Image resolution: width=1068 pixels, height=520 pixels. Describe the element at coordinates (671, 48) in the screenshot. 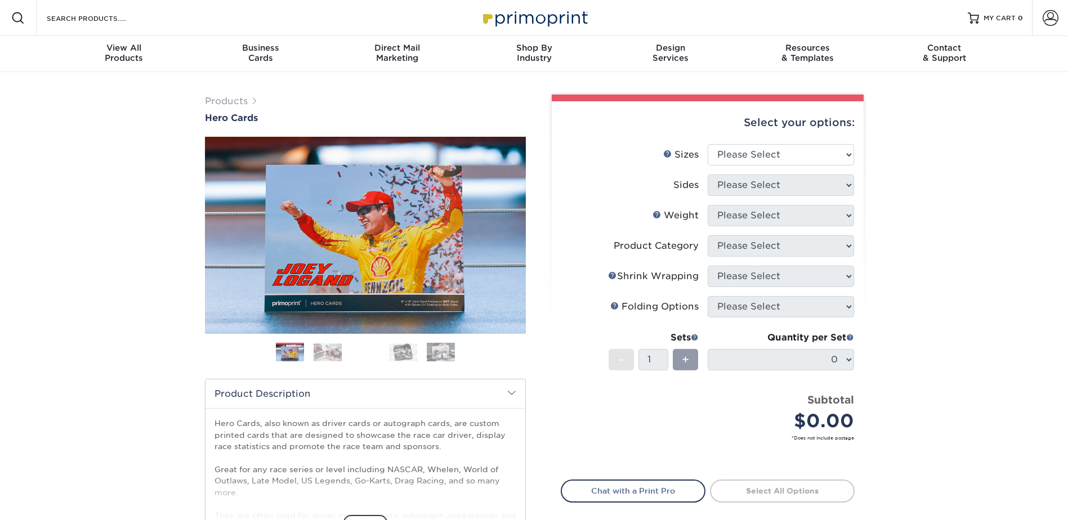

I see `span: Design` at that location.